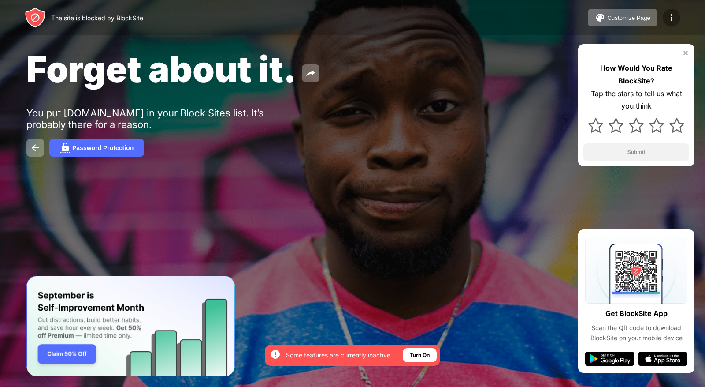 The height and width of the screenshot is (387, 705). What do you see at coordinates (600, 18) in the screenshot?
I see `img: pallet.svg` at bounding box center [600, 18].